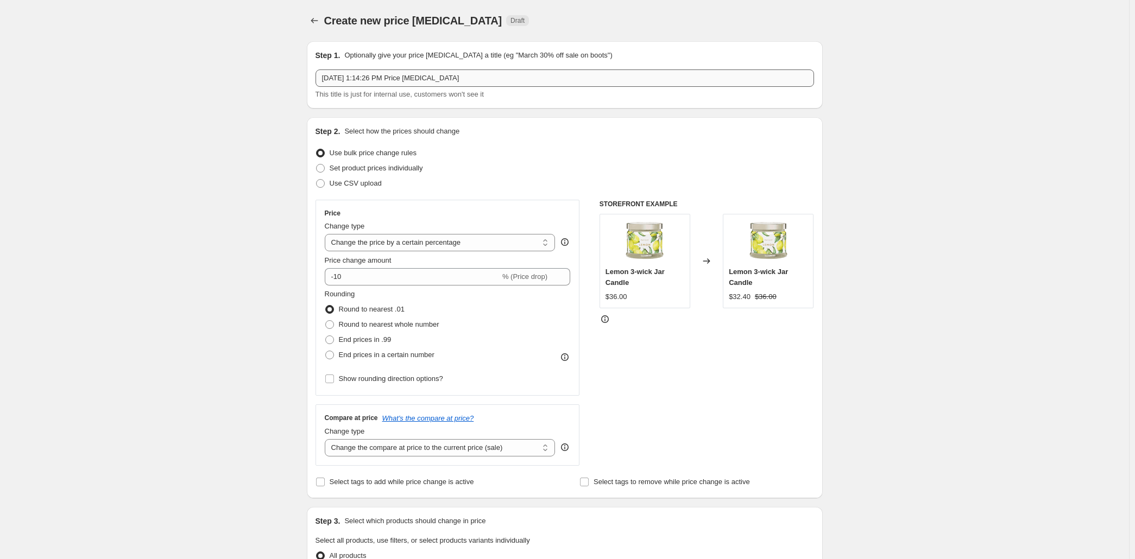 Image resolution: width=1135 pixels, height=559 pixels. I want to click on span: Select all products, use filters, or select products variants individually, so click(422, 540).